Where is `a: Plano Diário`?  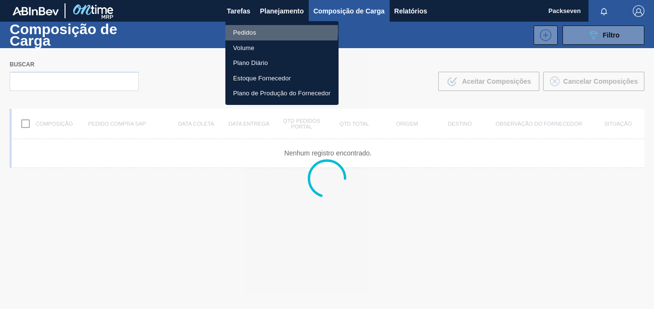
a: Plano Diário is located at coordinates (282, 63).